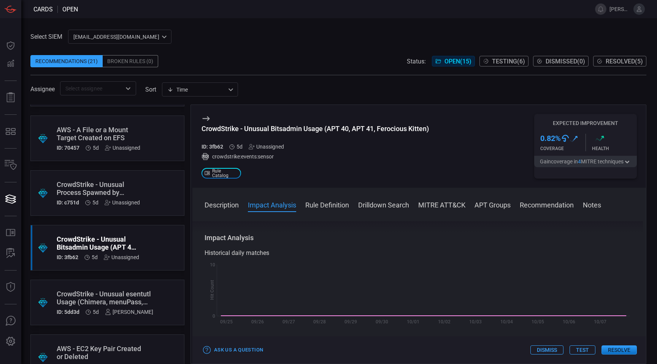  Describe the element at coordinates (222, 205) in the screenshot. I see `button: Description` at that location.